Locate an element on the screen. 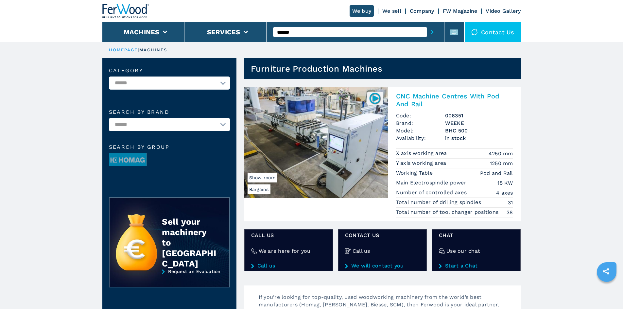 This screenshot has width=623, height=309. img: Ferwood is located at coordinates (126, 11).